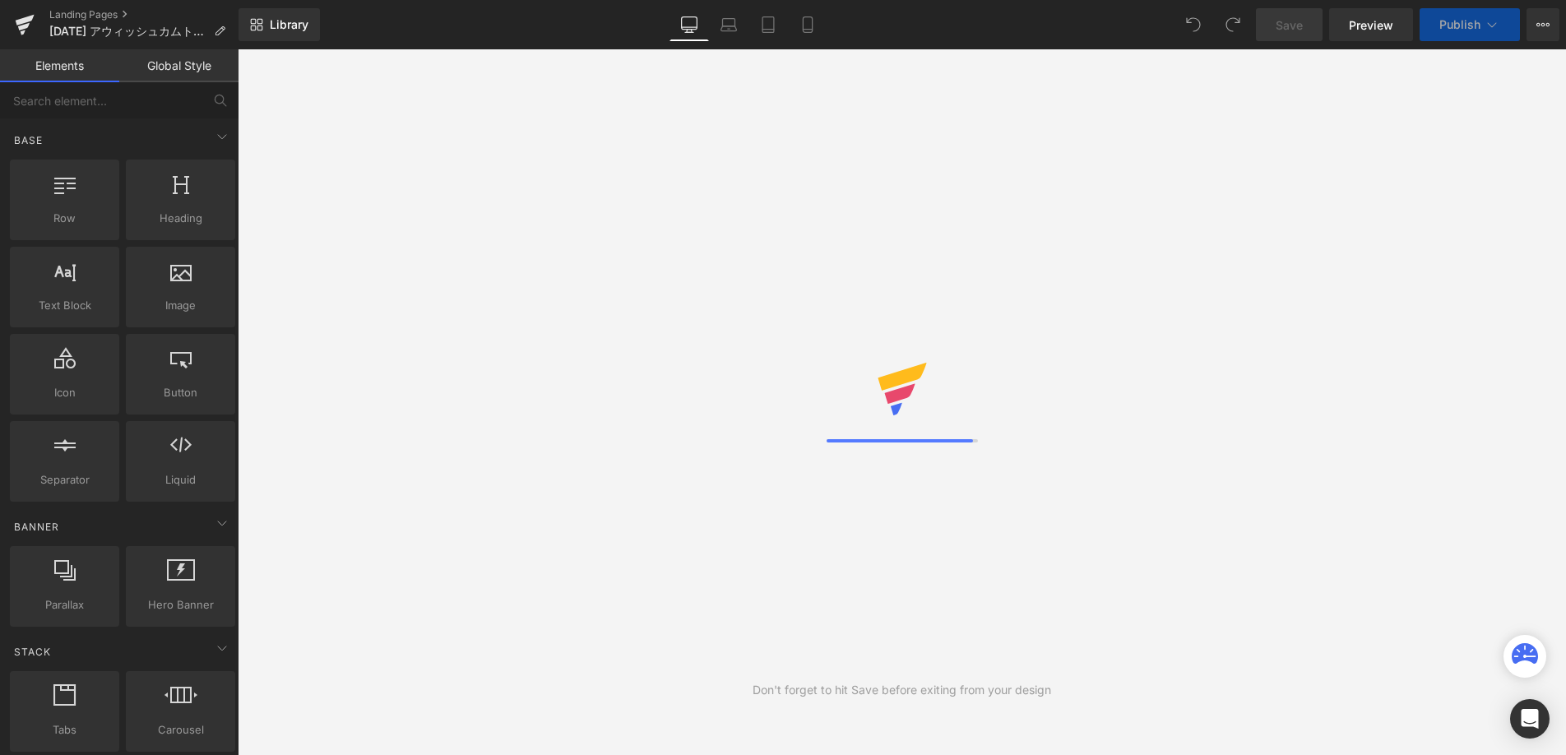 Image resolution: width=1566 pixels, height=755 pixels. What do you see at coordinates (808, 25) in the screenshot?
I see `a: Mobile` at bounding box center [808, 25].